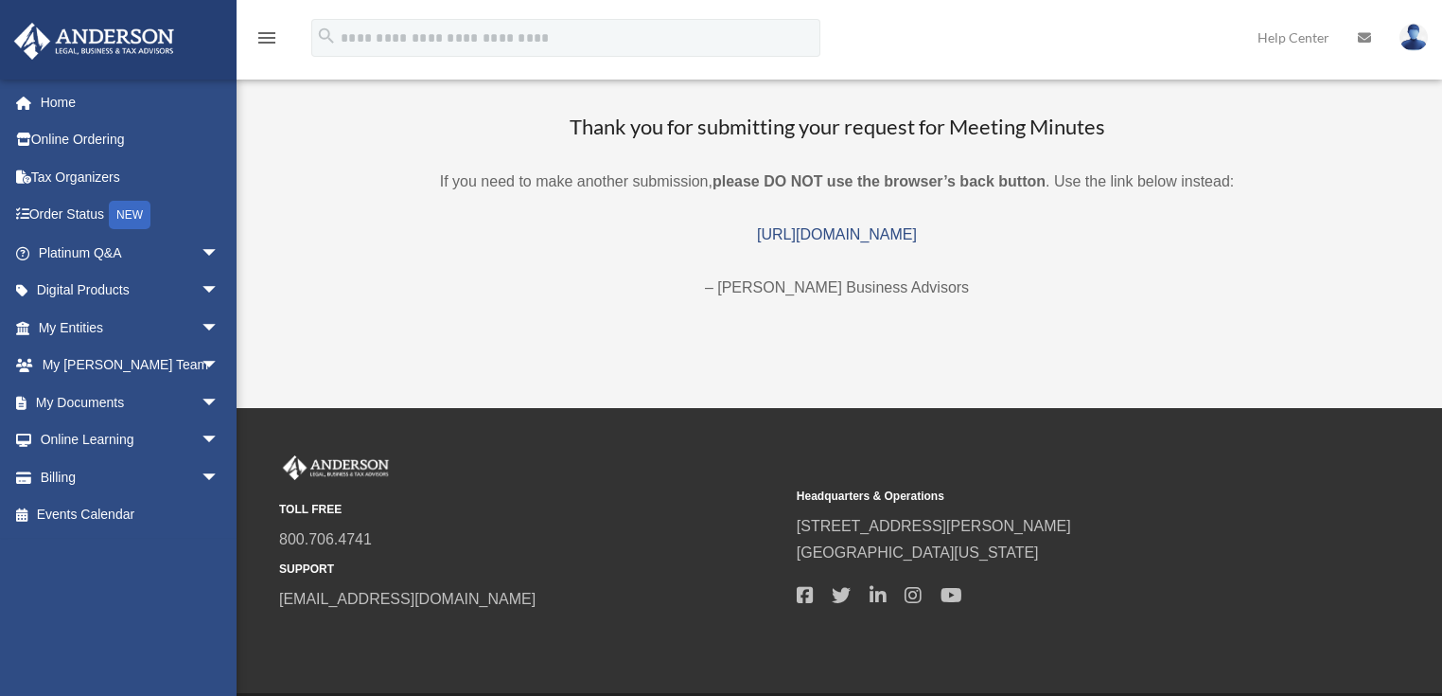 This screenshot has height=696, width=1442. Describe the element at coordinates (1414, 37) in the screenshot. I see `img: User Pic` at that location.